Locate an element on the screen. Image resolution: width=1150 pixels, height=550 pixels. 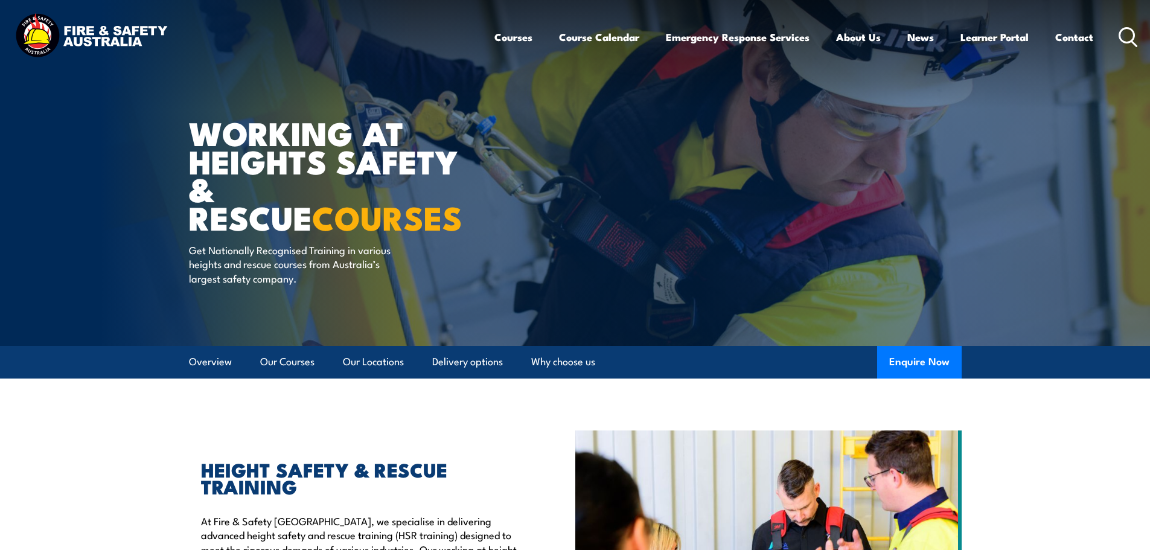
strong: COURSES is located at coordinates (387, 216).